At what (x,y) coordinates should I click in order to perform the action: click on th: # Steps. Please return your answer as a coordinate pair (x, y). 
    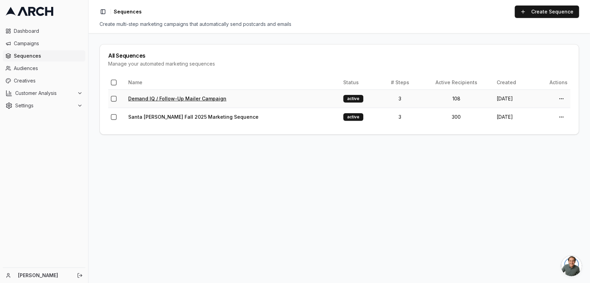
    Looking at the image, I should click on (399, 83).